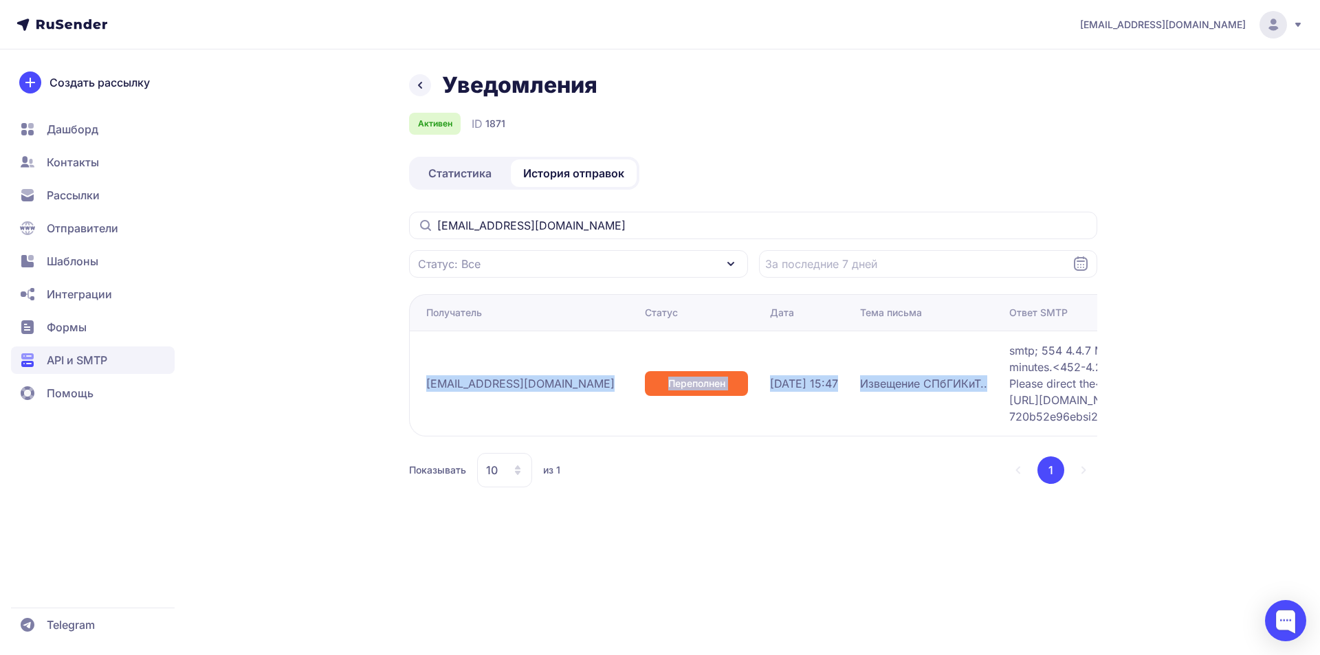 This screenshot has width=1320, height=655. I want to click on h1: Уведомления, so click(520, 85).